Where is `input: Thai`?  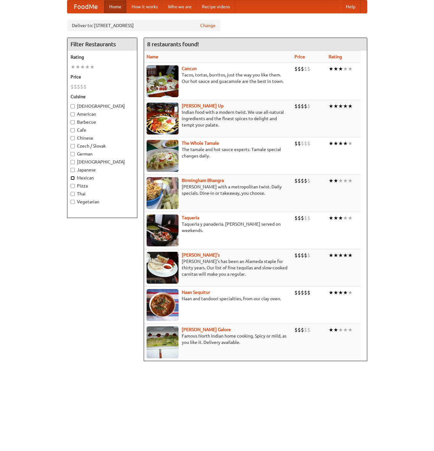 input: Thai is located at coordinates (72, 194).